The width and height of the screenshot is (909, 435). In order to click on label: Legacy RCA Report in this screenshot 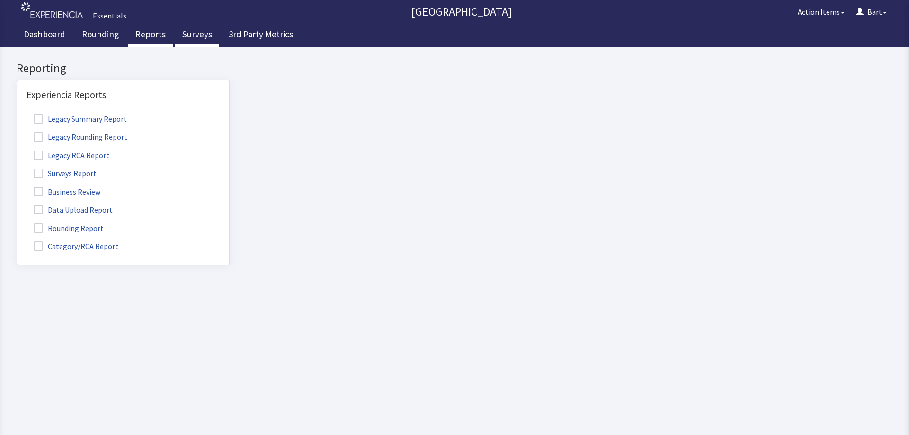, I will do `click(72, 108)`.